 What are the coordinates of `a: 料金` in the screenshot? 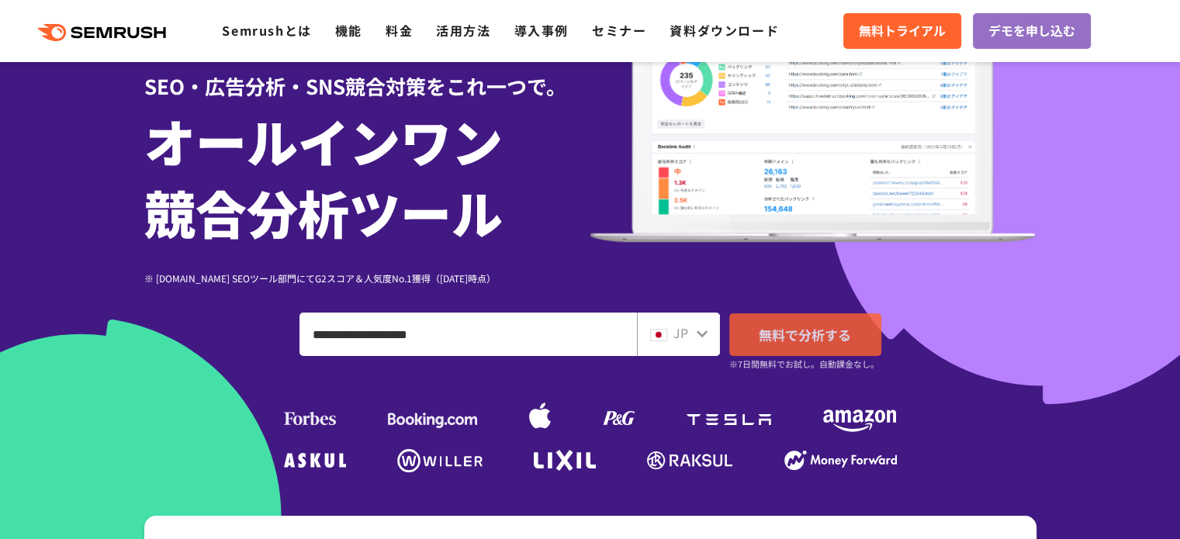 It's located at (399, 30).